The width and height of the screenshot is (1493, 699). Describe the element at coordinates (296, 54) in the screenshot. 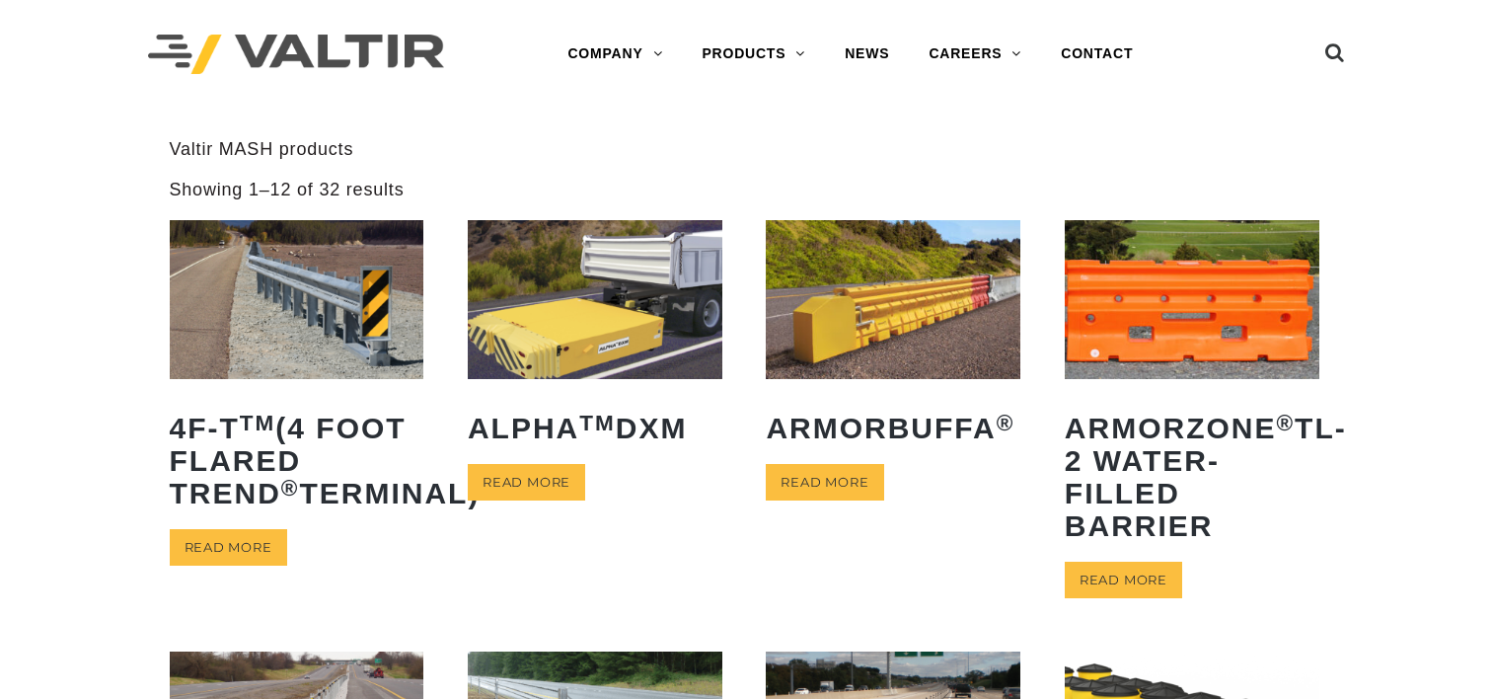

I see `img: Valtir` at that location.